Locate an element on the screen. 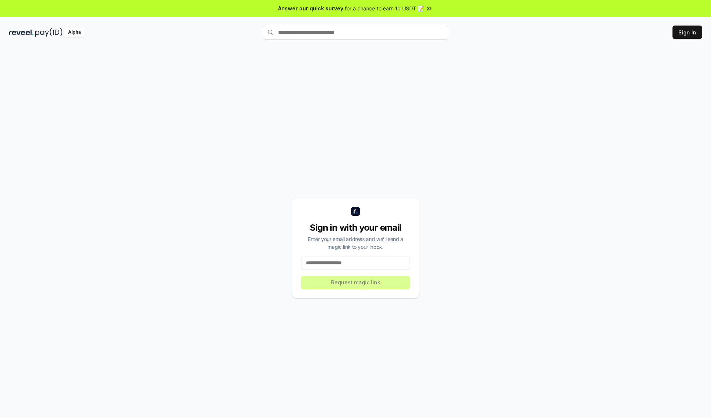 The width and height of the screenshot is (711, 418). img: logo_small is located at coordinates (355, 211).